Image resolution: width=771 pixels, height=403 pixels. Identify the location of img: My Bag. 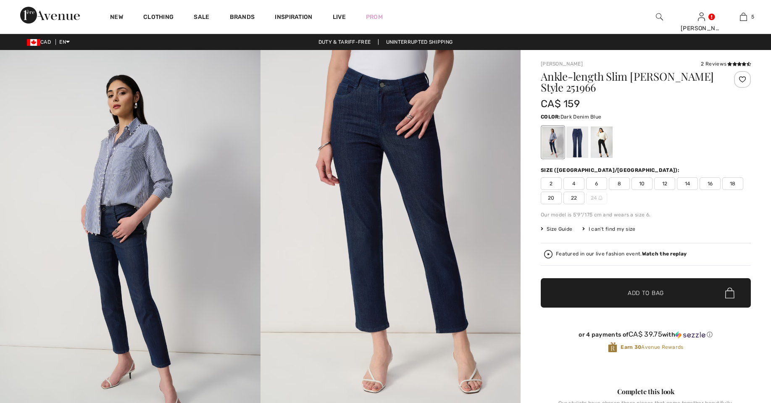
(743, 17).